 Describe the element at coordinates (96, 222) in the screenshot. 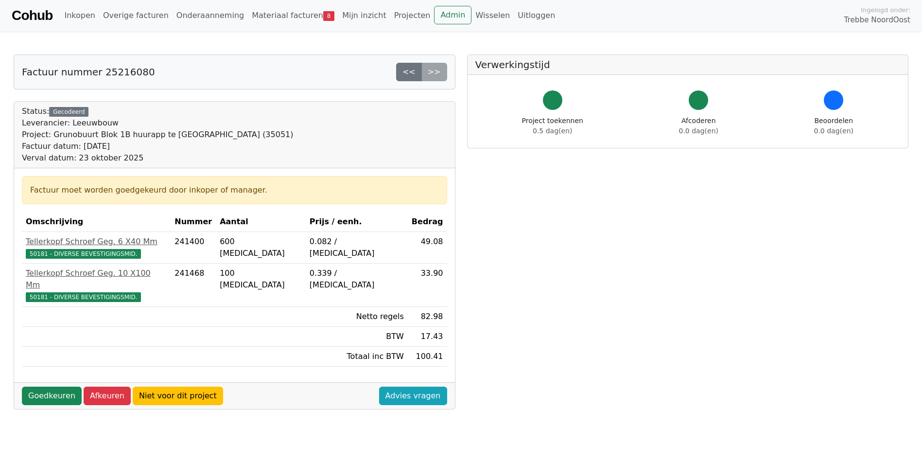

I see `th: Omschrijving` at that location.